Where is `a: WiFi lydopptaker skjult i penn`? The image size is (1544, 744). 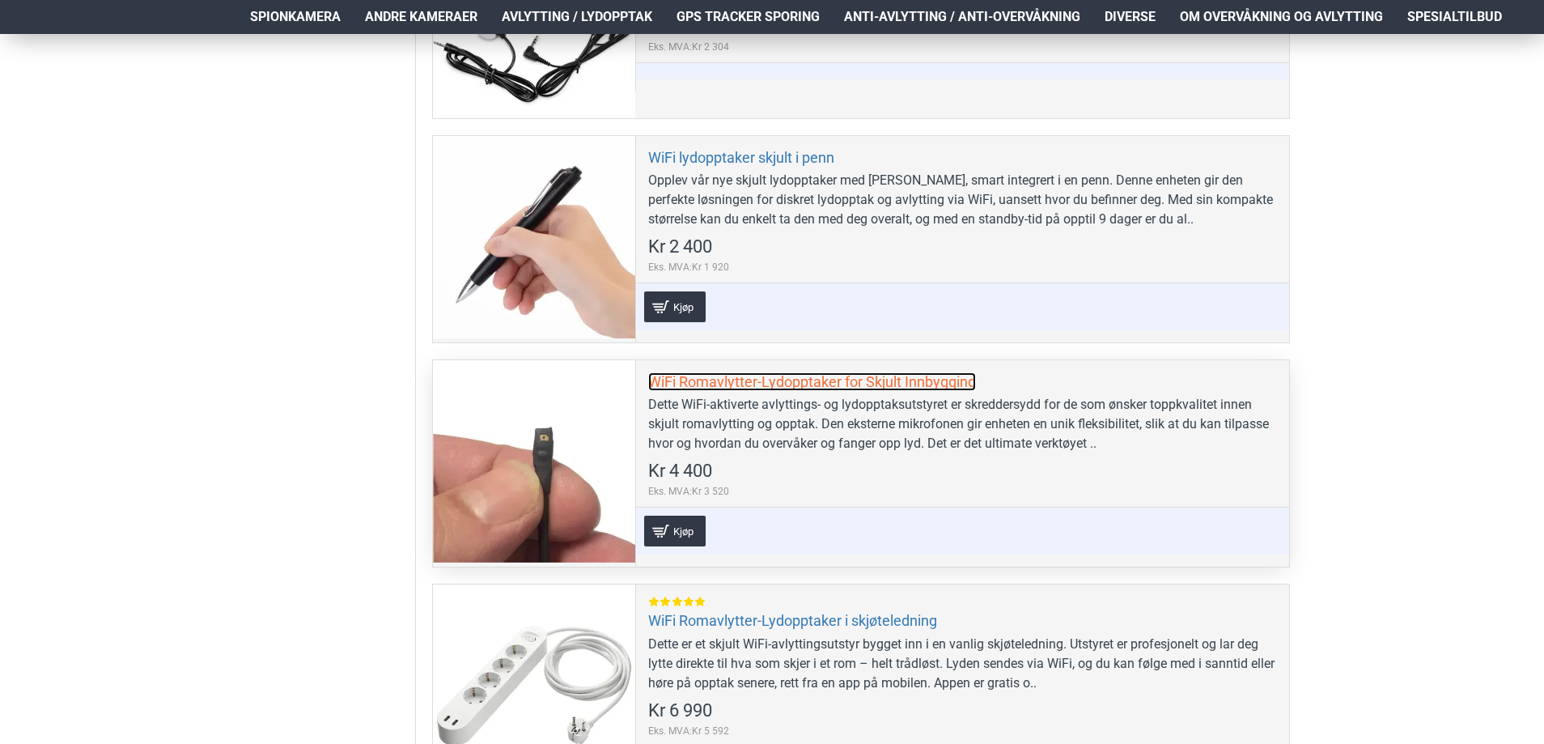 a: WiFi lydopptaker skjult i penn is located at coordinates (741, 157).